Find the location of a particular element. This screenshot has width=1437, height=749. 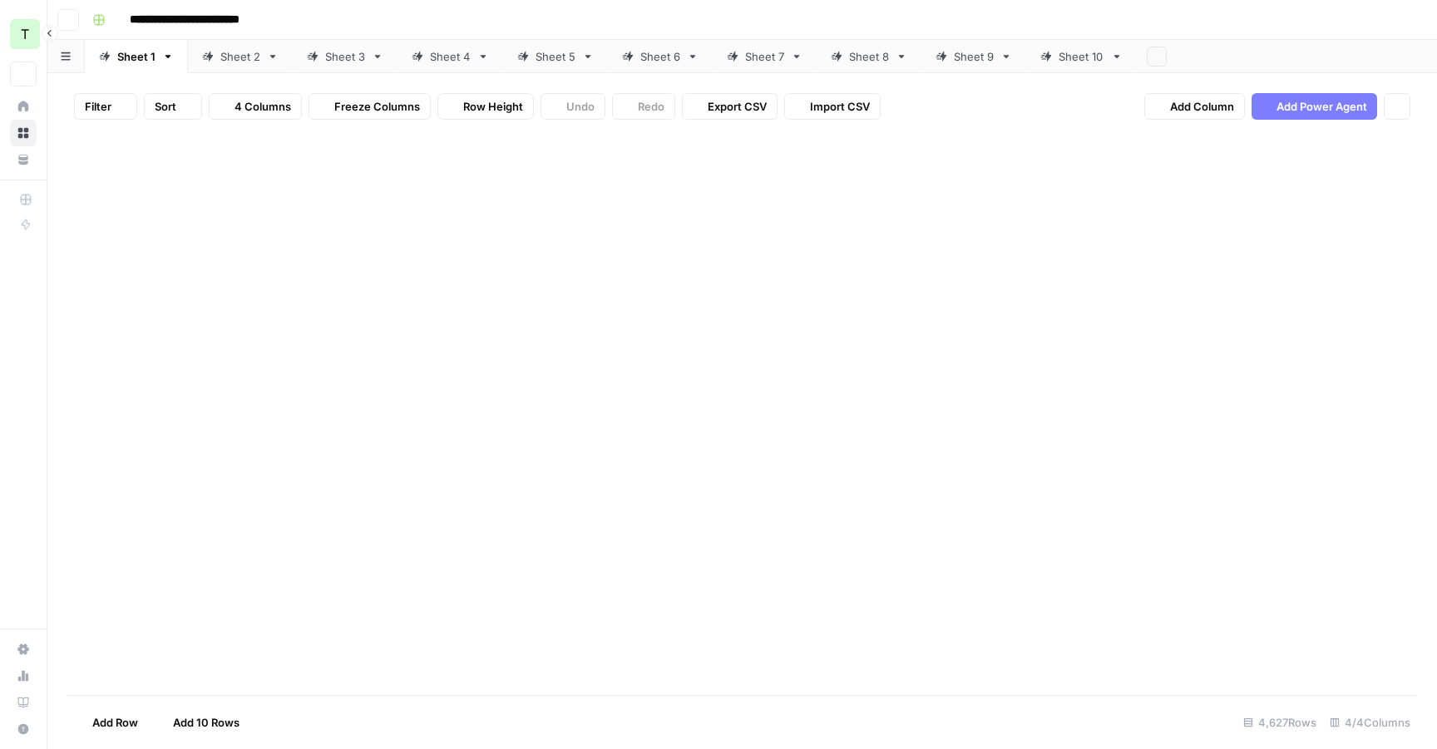

div: Sheet 8 is located at coordinates (869, 57).